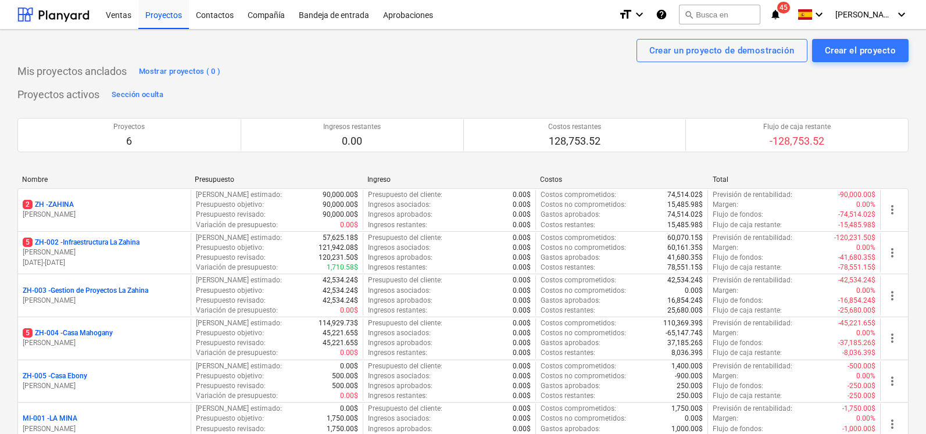 This screenshot has height=434, width=926. I want to click on p: ZH-005 - Casa Ebony, so click(55, 376).